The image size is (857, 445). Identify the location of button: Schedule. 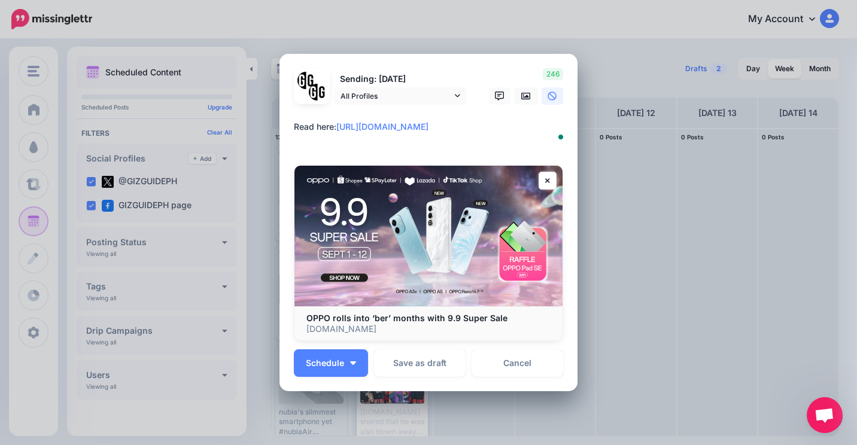
(331, 363).